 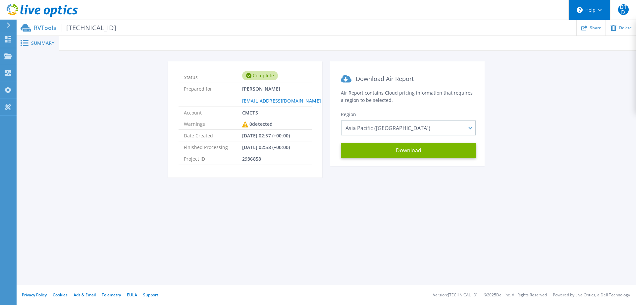 What do you see at coordinates (111, 294) in the screenshot?
I see `a: Telemetry` at bounding box center [111, 294].